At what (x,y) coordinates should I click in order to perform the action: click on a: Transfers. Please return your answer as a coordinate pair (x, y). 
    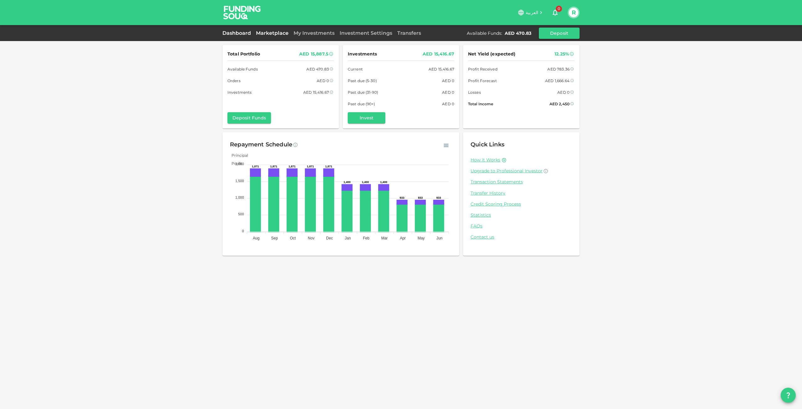
    Looking at the image, I should click on (409, 33).